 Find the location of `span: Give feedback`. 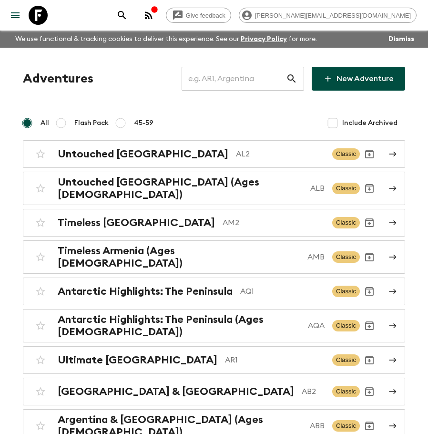

span: Give feedback is located at coordinates (206, 15).